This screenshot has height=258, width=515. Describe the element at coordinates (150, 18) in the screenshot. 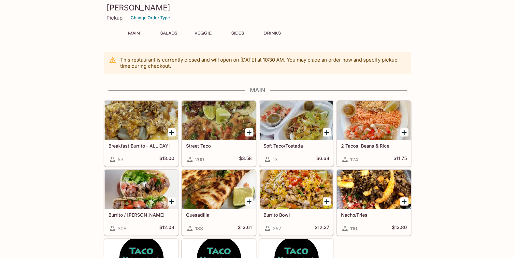

I see `button: Change Order Type` at that location.